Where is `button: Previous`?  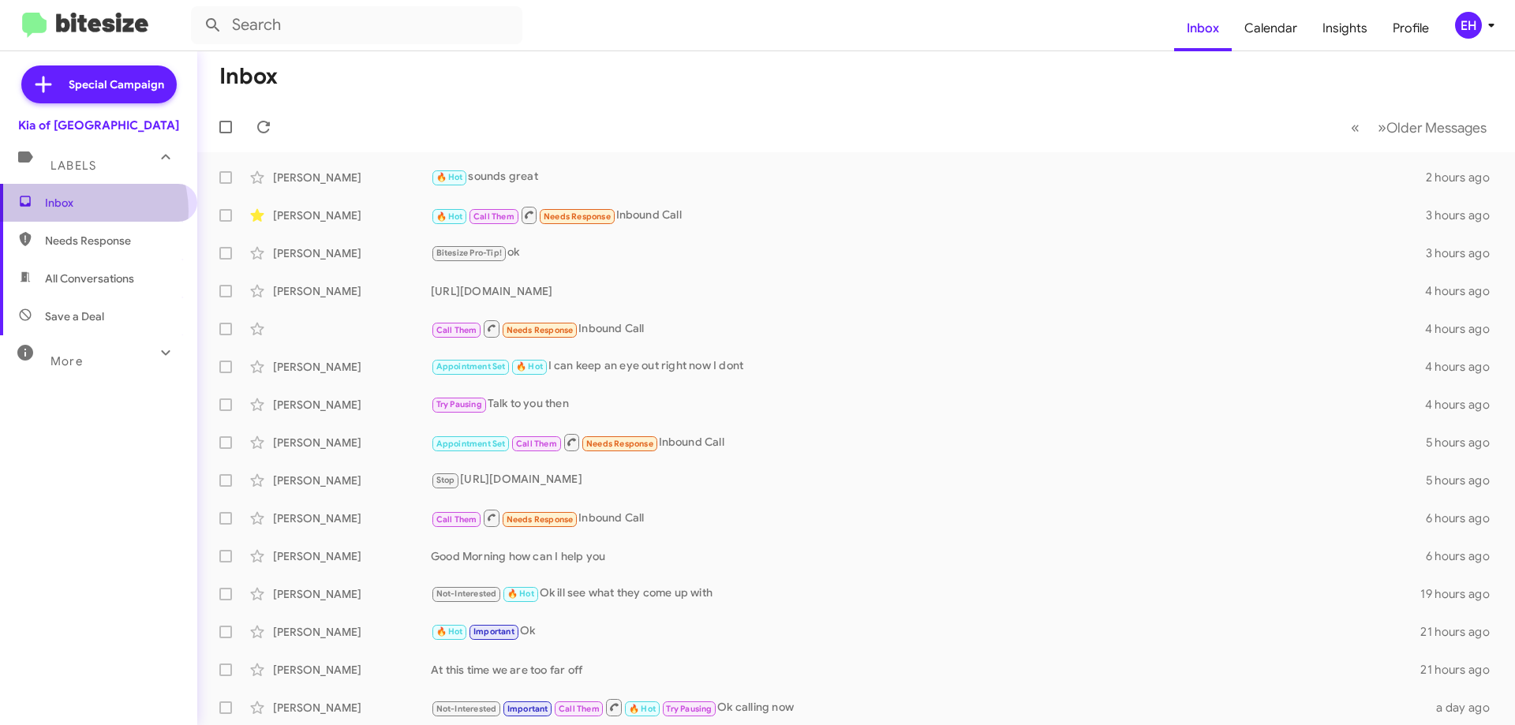 button: Previous is located at coordinates (1355, 127).